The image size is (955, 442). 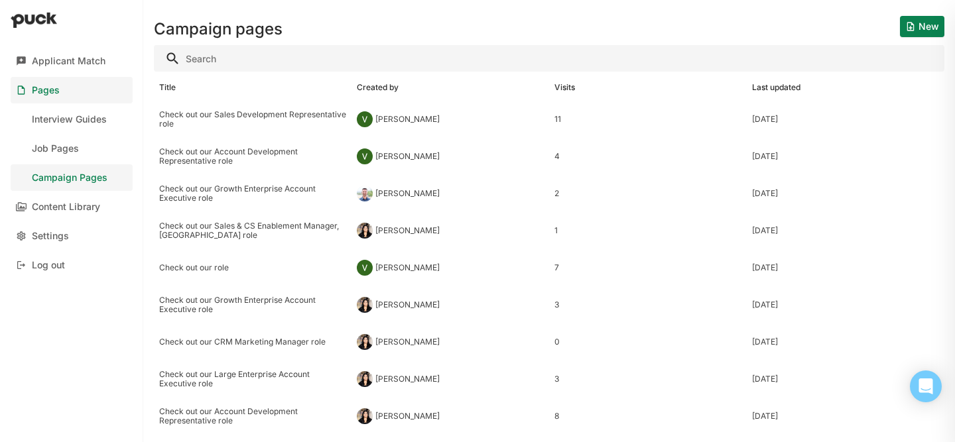 I want to click on div: 7, so click(x=648, y=268).